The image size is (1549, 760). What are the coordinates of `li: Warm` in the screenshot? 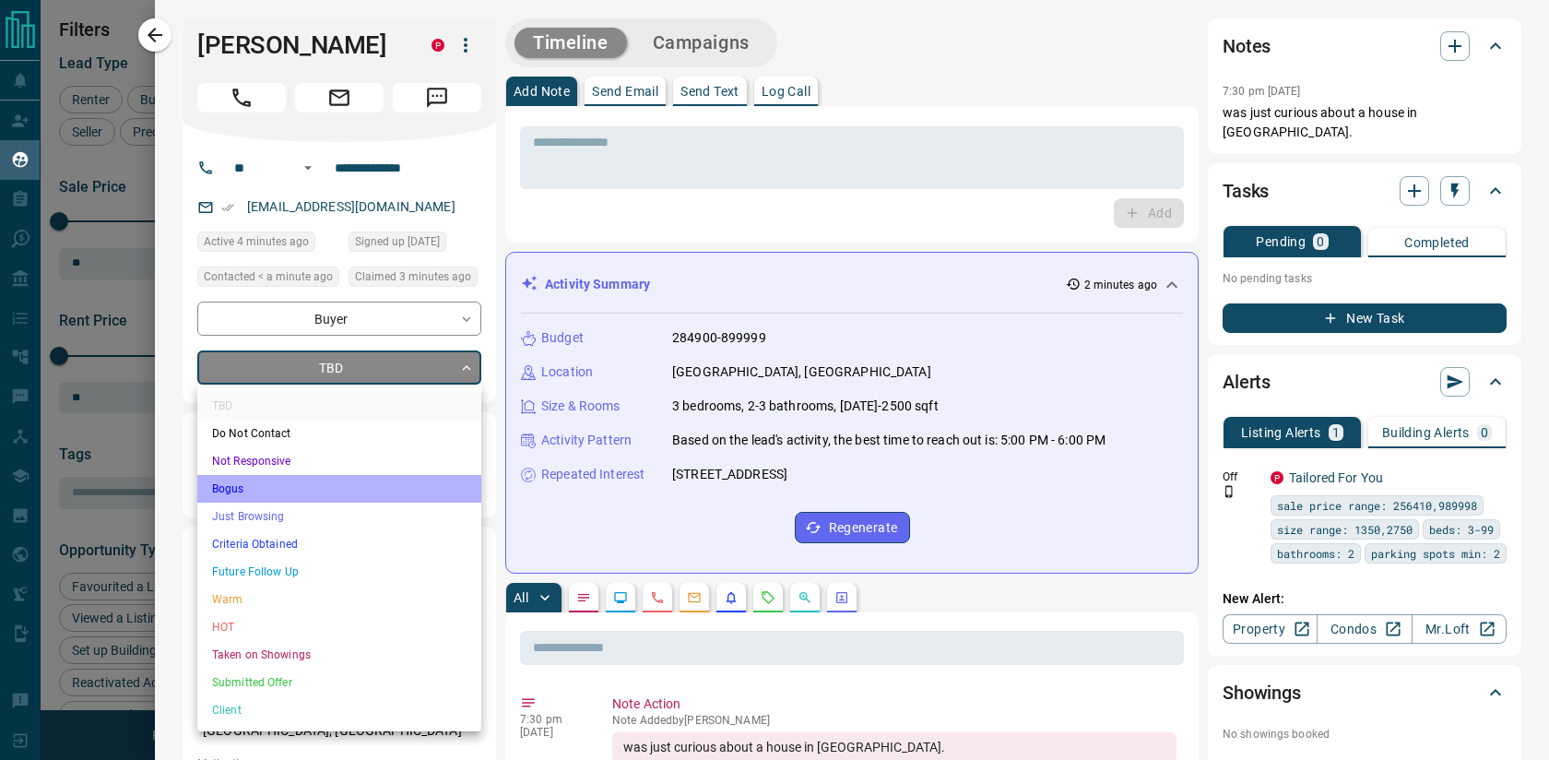 It's located at (339, 600).